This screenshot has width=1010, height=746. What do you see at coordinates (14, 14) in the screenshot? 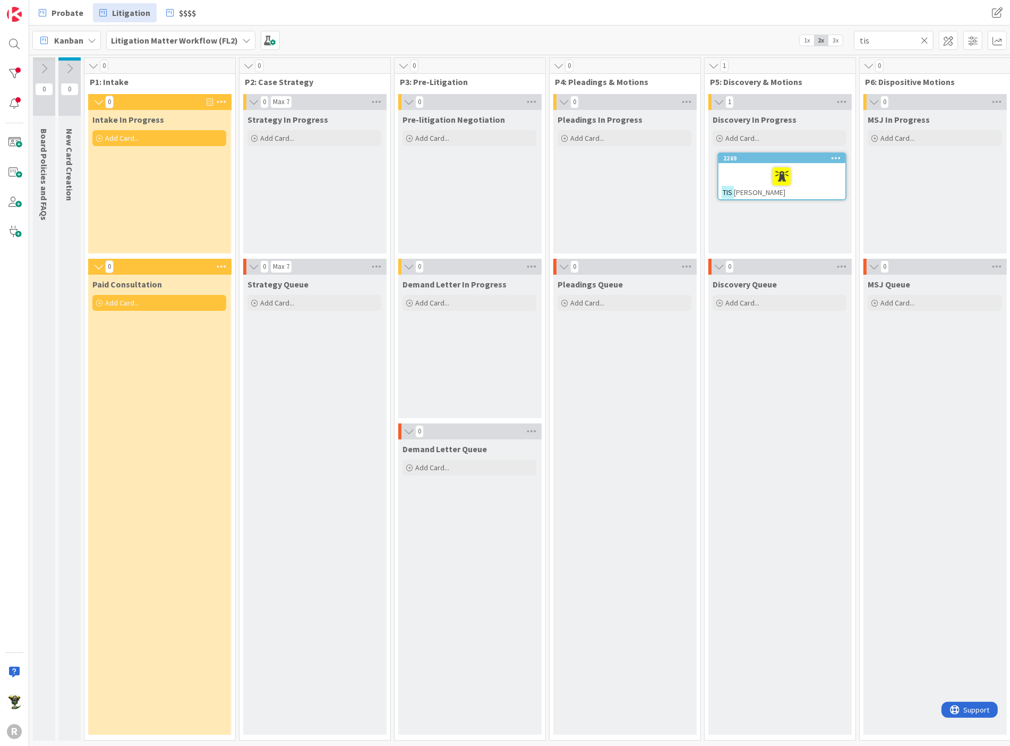
I see `img: Visit kanbanzone.com` at bounding box center [14, 14].